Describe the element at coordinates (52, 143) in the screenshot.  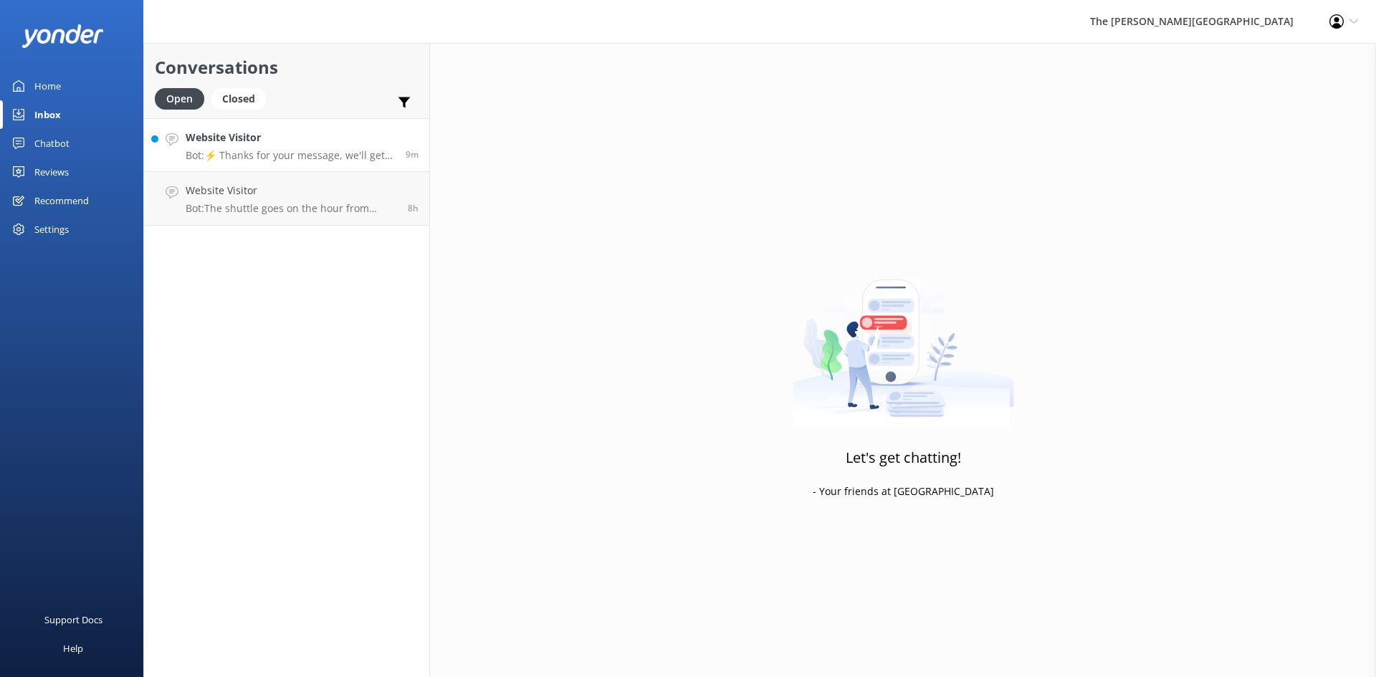
I see `div: Chatbot` at that location.